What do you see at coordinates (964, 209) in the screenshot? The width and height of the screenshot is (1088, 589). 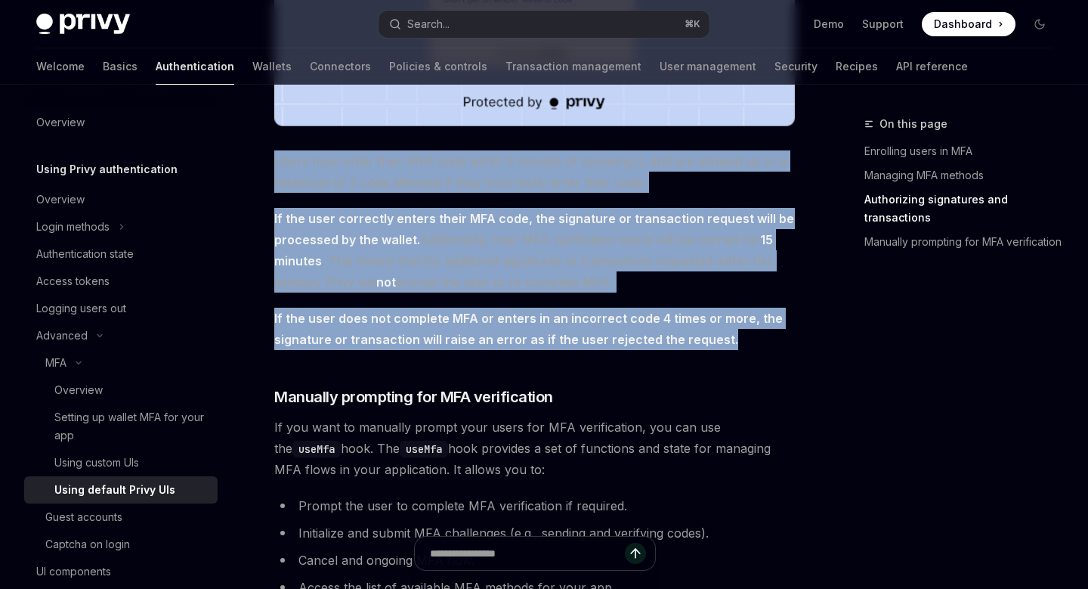 I see `a: Authorizing signatures and transactions` at bounding box center [964, 209].